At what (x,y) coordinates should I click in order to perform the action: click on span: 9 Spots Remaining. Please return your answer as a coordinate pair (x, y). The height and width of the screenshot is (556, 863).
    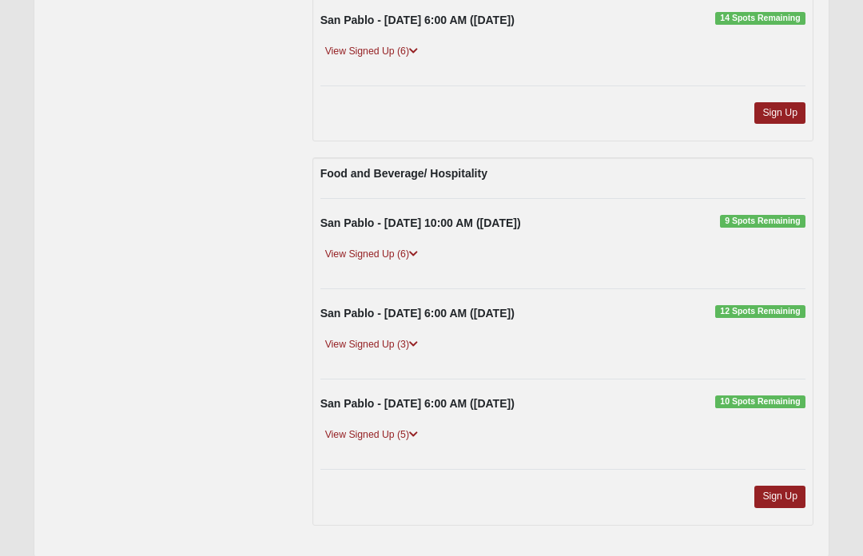
    Looking at the image, I should click on (762, 221).